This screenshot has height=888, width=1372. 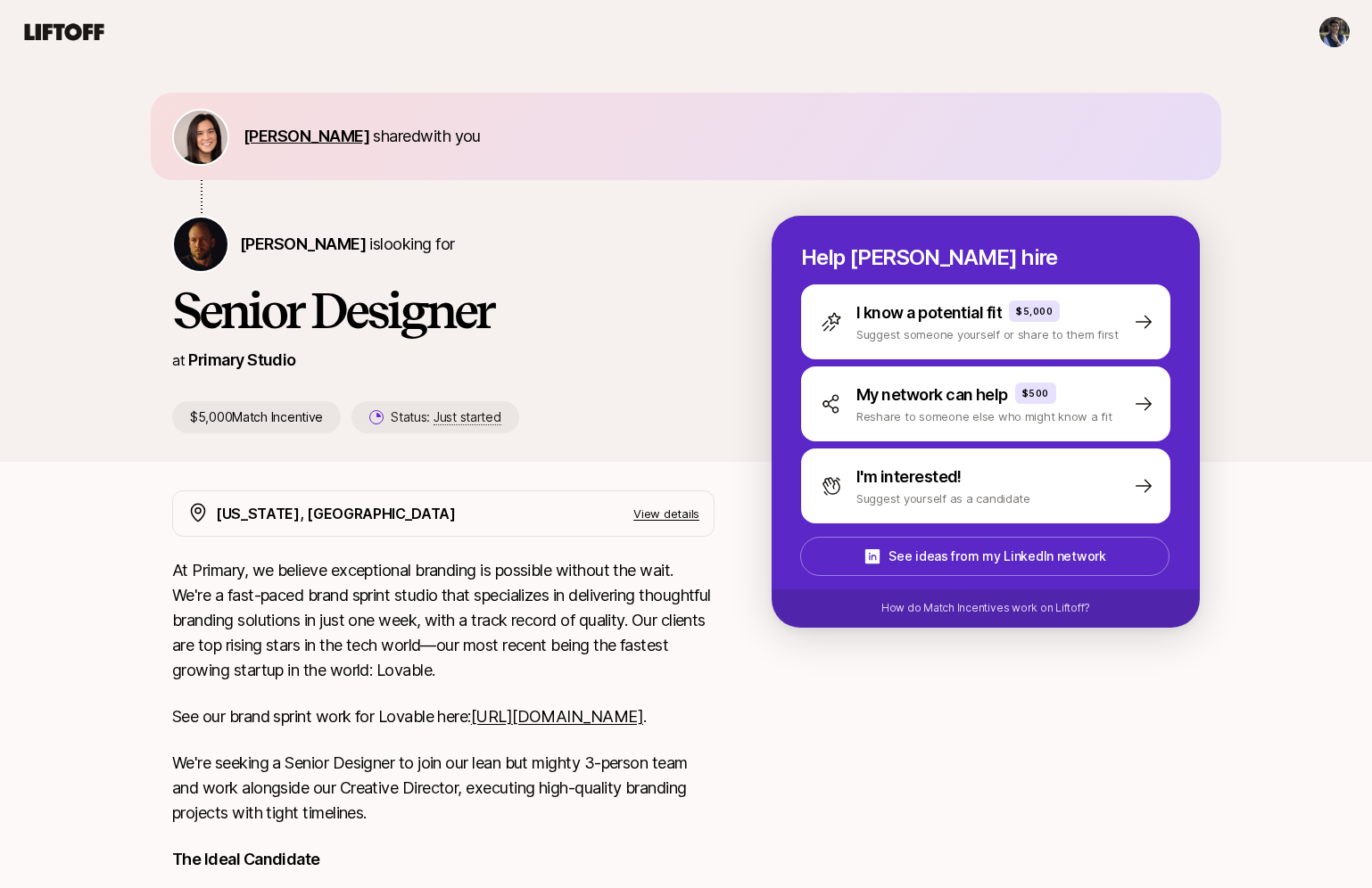 What do you see at coordinates (451, 136) in the screenshot?
I see `span: with you` at bounding box center [451, 136].